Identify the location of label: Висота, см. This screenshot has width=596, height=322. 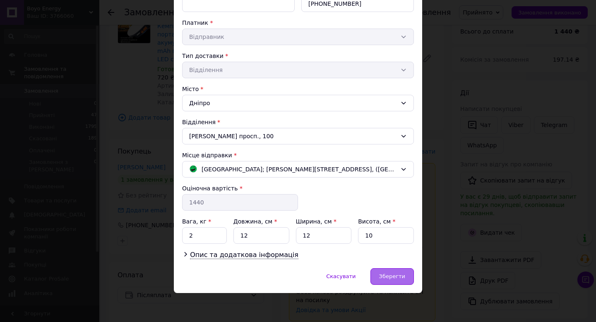
(377, 222).